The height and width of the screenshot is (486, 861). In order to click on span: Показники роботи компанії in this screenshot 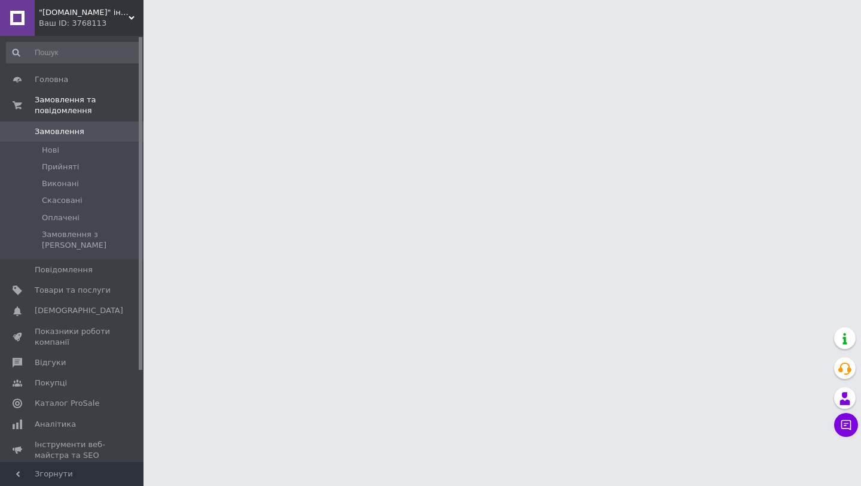, I will do `click(72, 337)`.